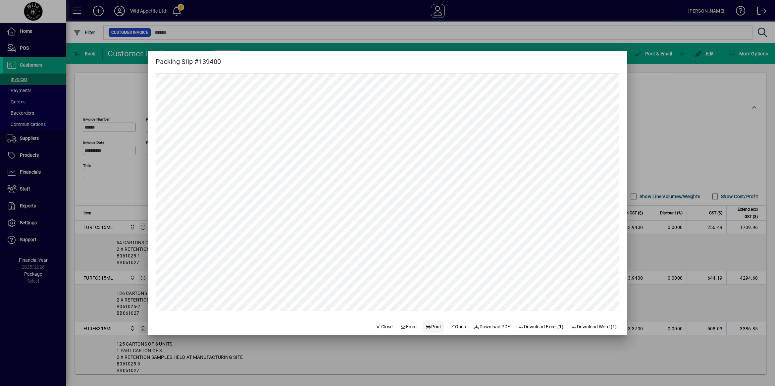  I want to click on span: Email, so click(409, 327).